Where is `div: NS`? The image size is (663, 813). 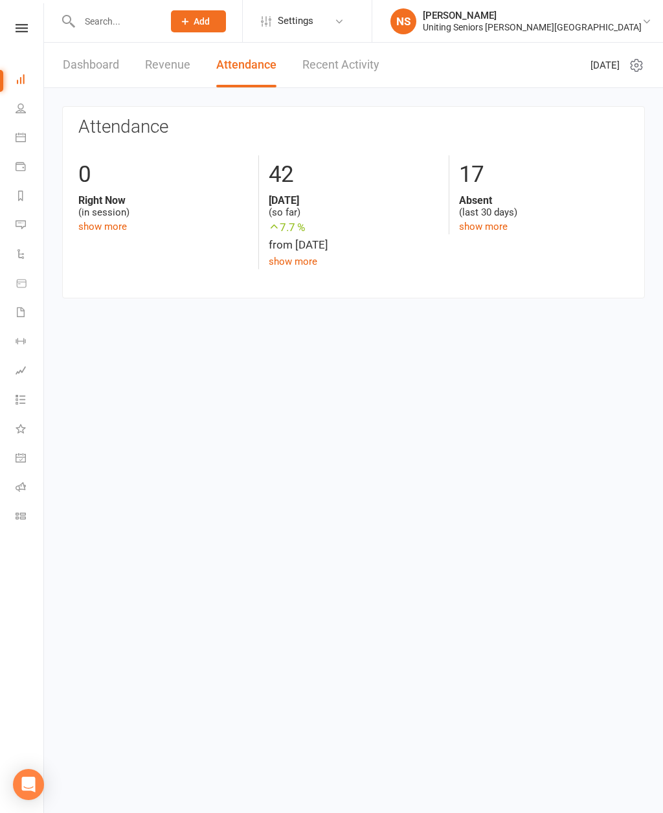 div: NS is located at coordinates (403, 21).